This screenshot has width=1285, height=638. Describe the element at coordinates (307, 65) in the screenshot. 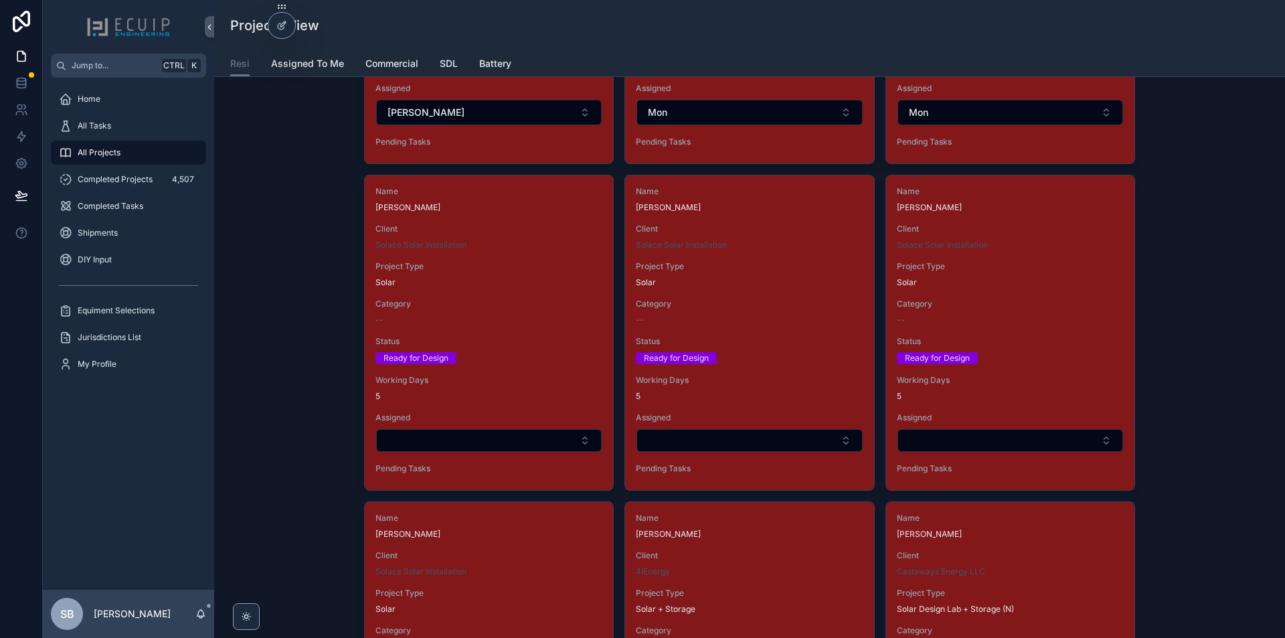

I see `a: Assigned To Me` at that location.